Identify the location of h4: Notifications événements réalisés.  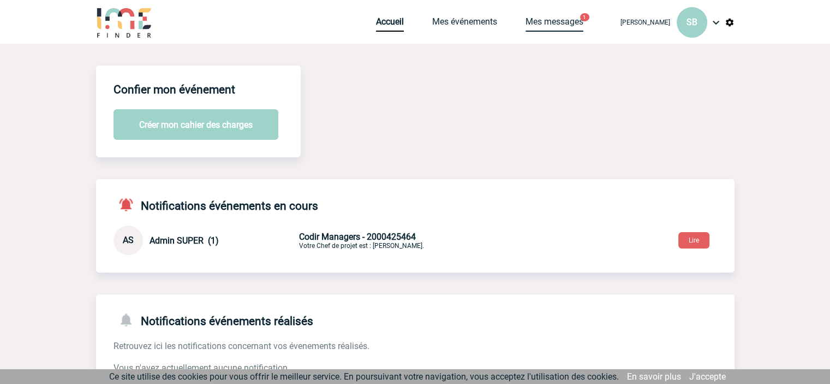
(213, 319).